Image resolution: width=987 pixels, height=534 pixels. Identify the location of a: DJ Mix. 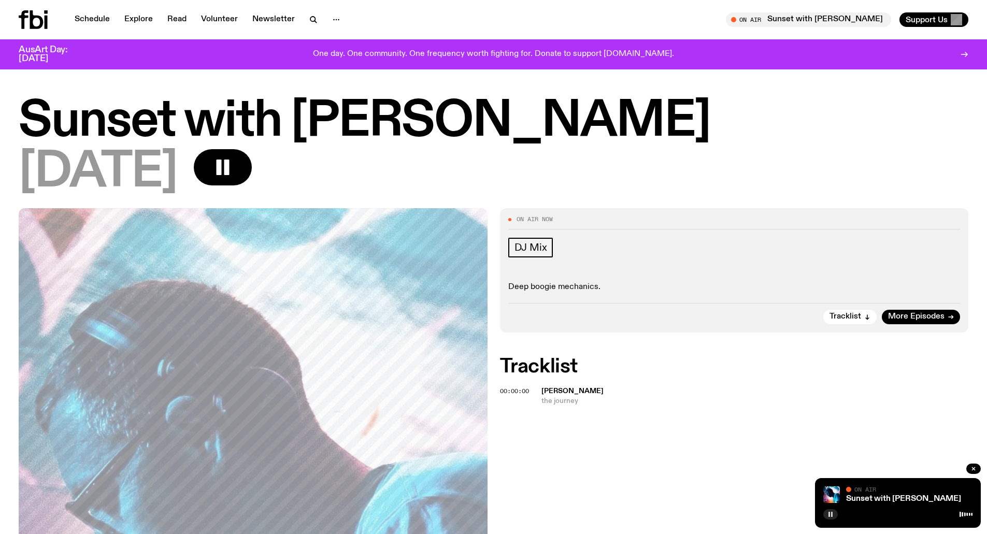
(531, 248).